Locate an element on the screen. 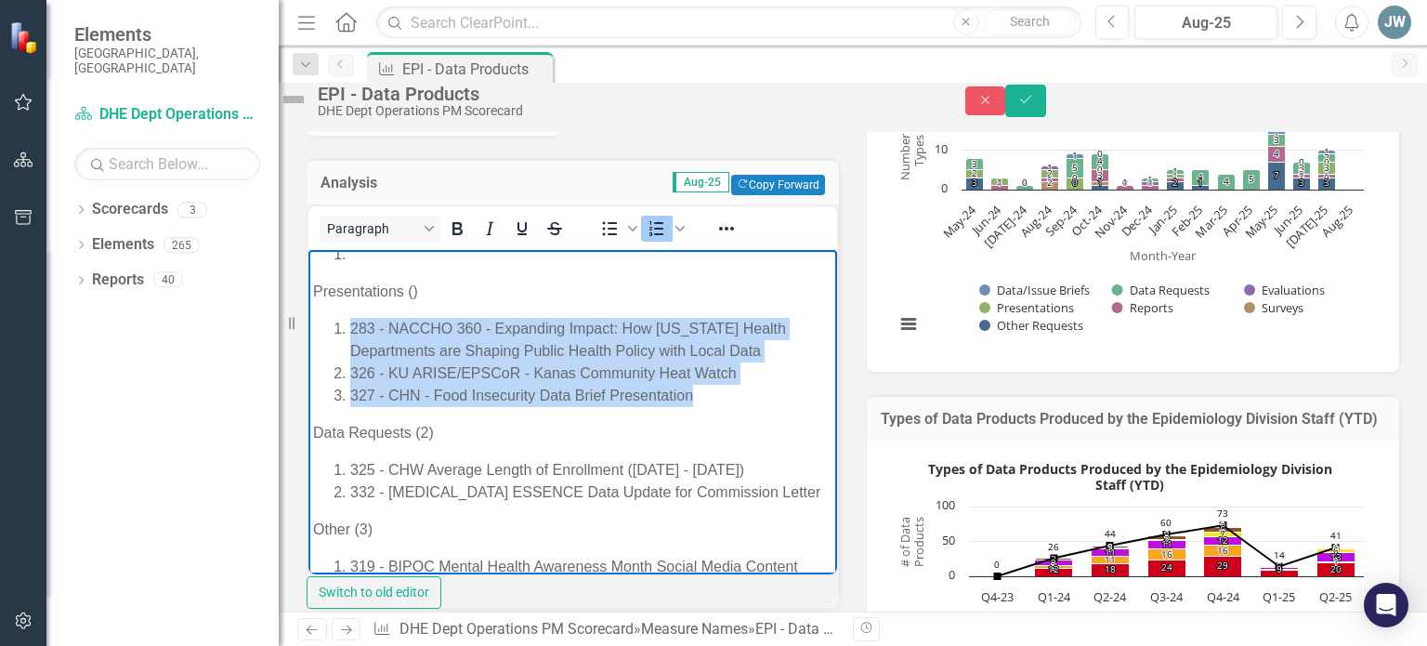 This screenshot has height=646, width=1427. text: 14 is located at coordinates (1279, 554).